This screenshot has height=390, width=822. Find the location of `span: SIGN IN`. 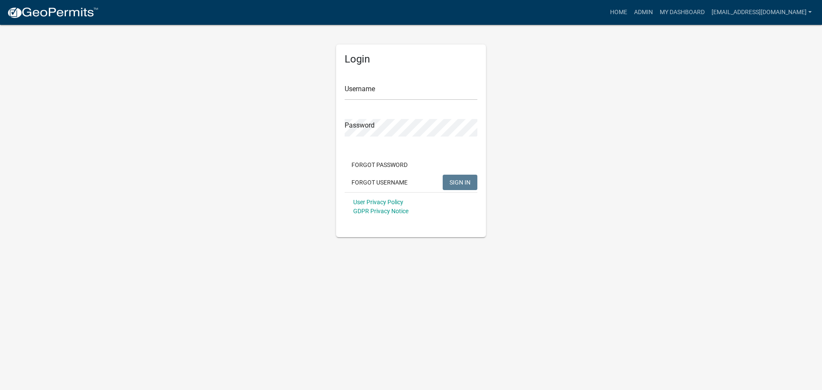

span: SIGN IN is located at coordinates (460, 182).